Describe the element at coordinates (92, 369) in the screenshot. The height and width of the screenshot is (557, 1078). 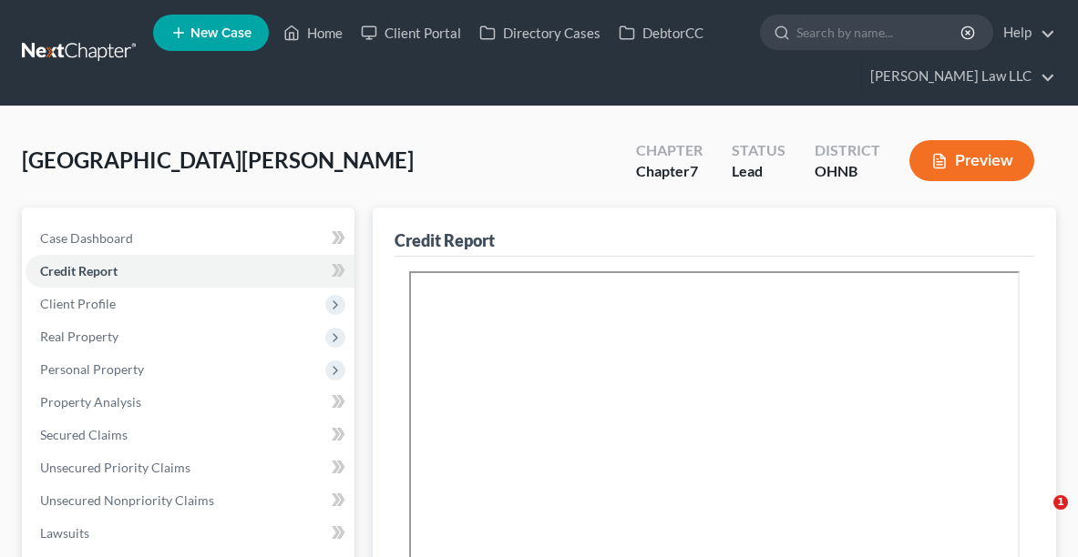
I see `span: Personal Property` at that location.